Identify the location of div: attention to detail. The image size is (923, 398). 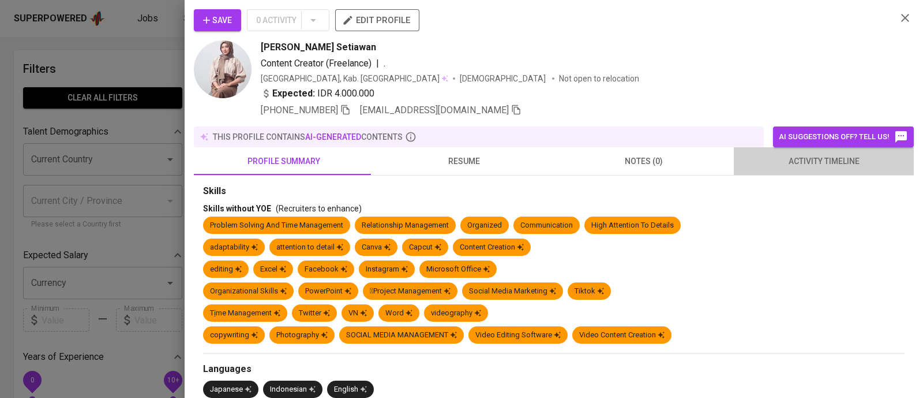
(310, 247).